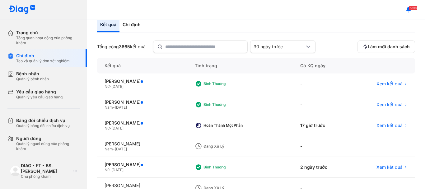 Image resolution: width=425 pixels, height=189 pixels. Describe the element at coordinates (388, 47) in the screenshot. I see `span: Làm mới danh sách` at that location.